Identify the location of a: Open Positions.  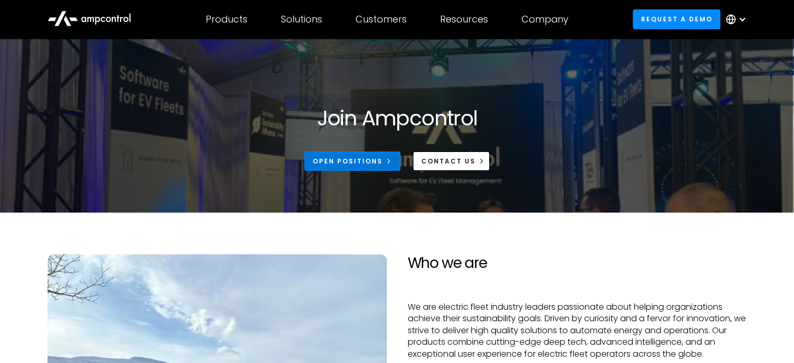
(352, 161).